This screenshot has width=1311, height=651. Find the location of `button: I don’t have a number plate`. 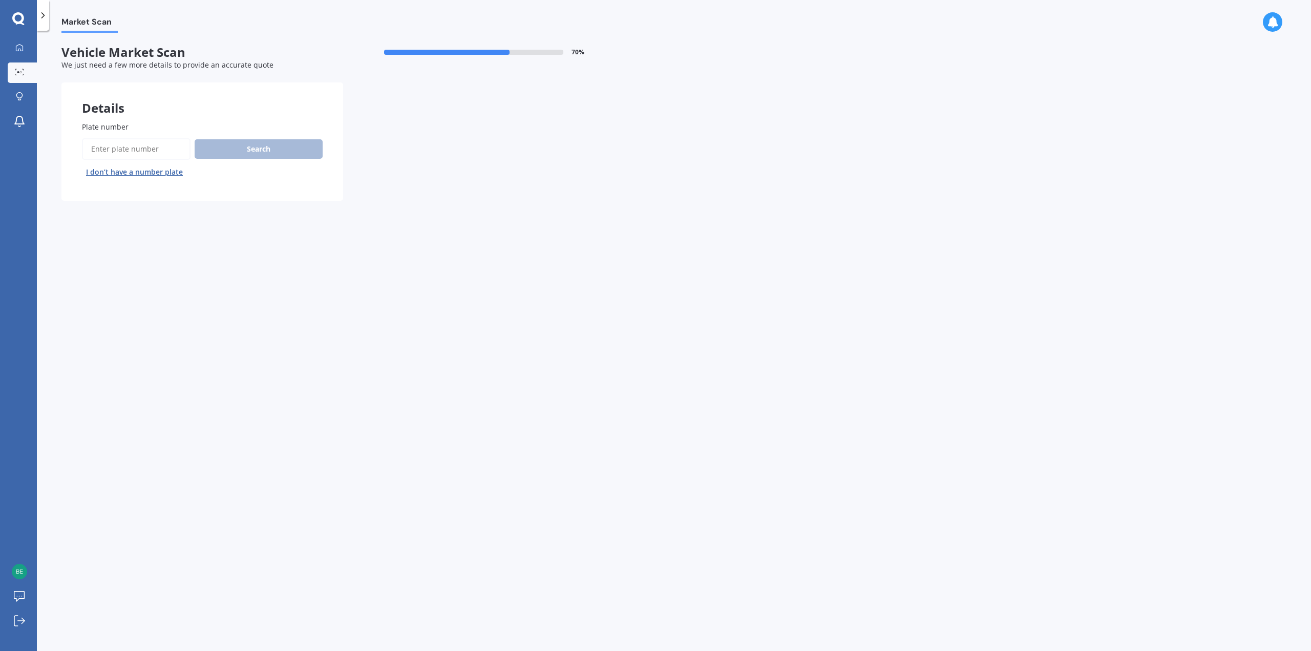

button: I don’t have a number plate is located at coordinates (134, 172).